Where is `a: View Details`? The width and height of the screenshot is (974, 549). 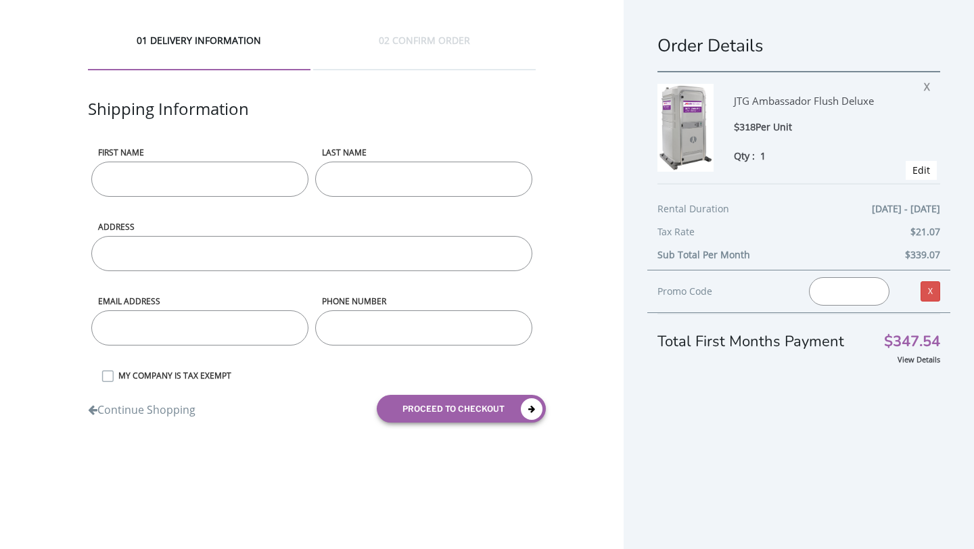
a: View Details is located at coordinates (918, 359).